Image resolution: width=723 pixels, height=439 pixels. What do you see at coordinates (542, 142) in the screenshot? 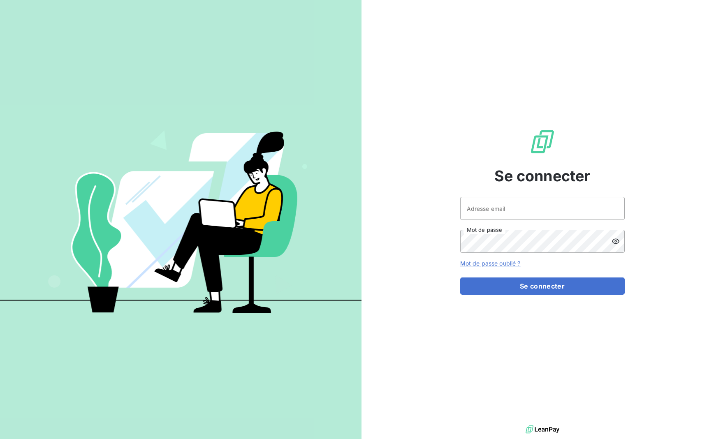
I see `img: Logo LeanPay` at bounding box center [542, 142].